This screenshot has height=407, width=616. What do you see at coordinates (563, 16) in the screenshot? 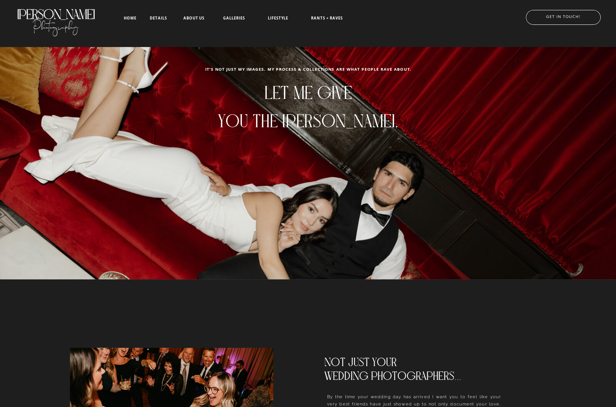
I see `a: GET IN TOUCH!` at bounding box center [563, 16].